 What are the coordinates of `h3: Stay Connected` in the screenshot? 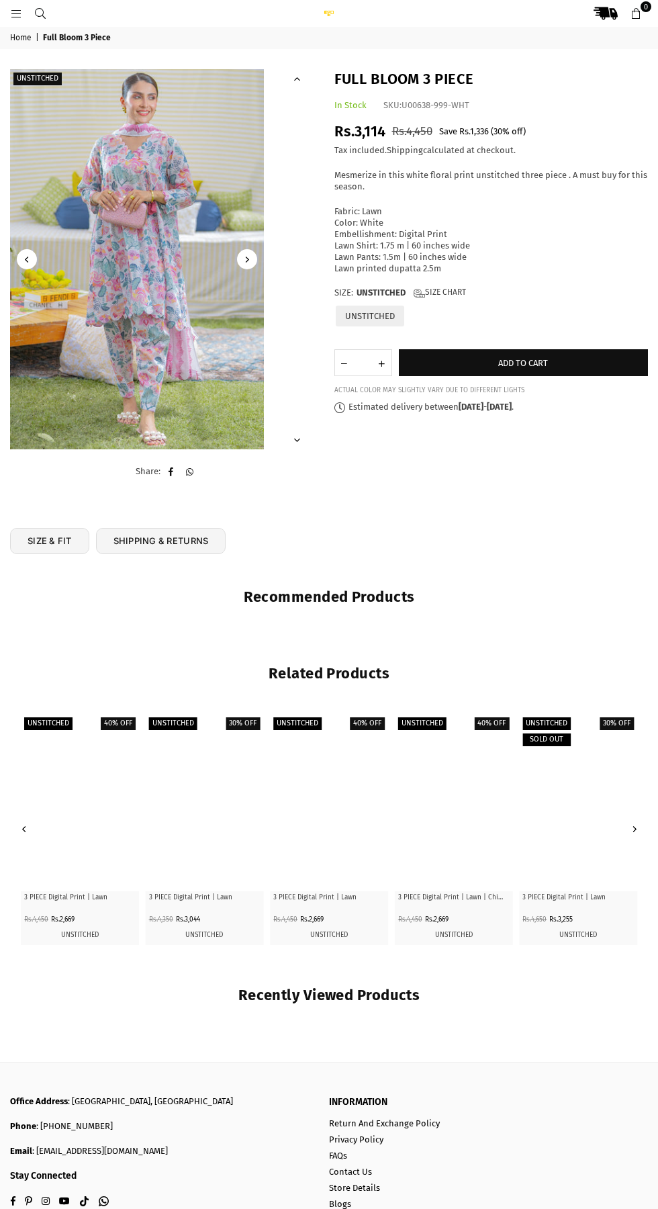 It's located at (159, 1176).